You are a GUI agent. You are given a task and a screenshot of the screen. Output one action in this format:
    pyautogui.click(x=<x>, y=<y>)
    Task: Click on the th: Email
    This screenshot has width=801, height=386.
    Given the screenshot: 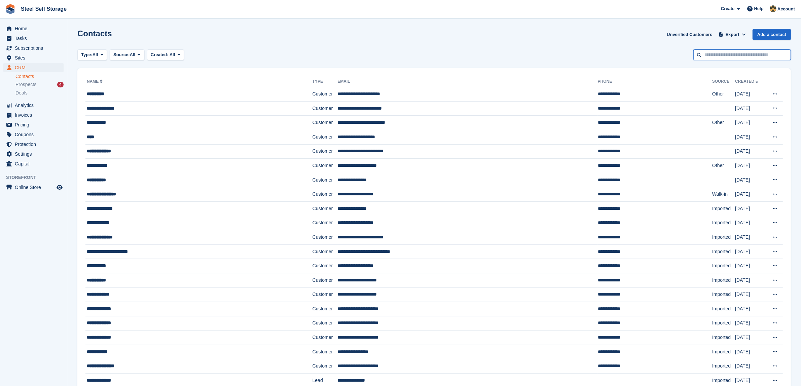 What is the action you would take?
    pyautogui.click(x=467, y=82)
    